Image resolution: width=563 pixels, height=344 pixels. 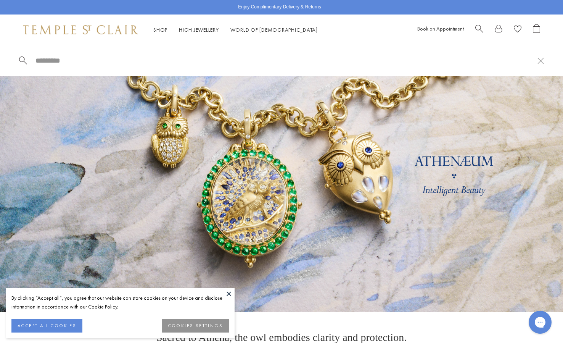 What do you see at coordinates (195, 326) in the screenshot?
I see `button: COOKIES SETTINGS` at bounding box center [195, 326].